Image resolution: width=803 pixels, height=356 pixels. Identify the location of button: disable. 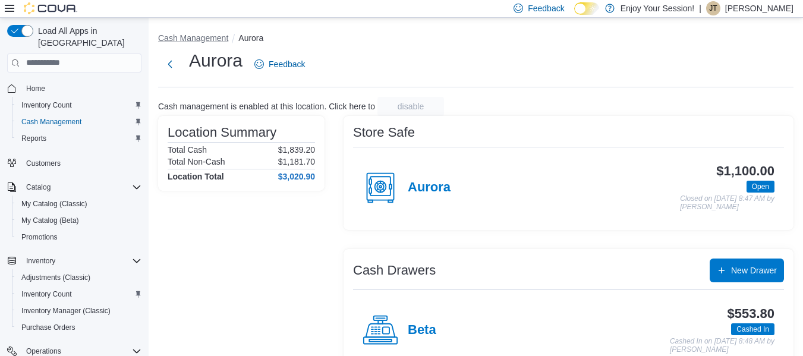
(411, 106).